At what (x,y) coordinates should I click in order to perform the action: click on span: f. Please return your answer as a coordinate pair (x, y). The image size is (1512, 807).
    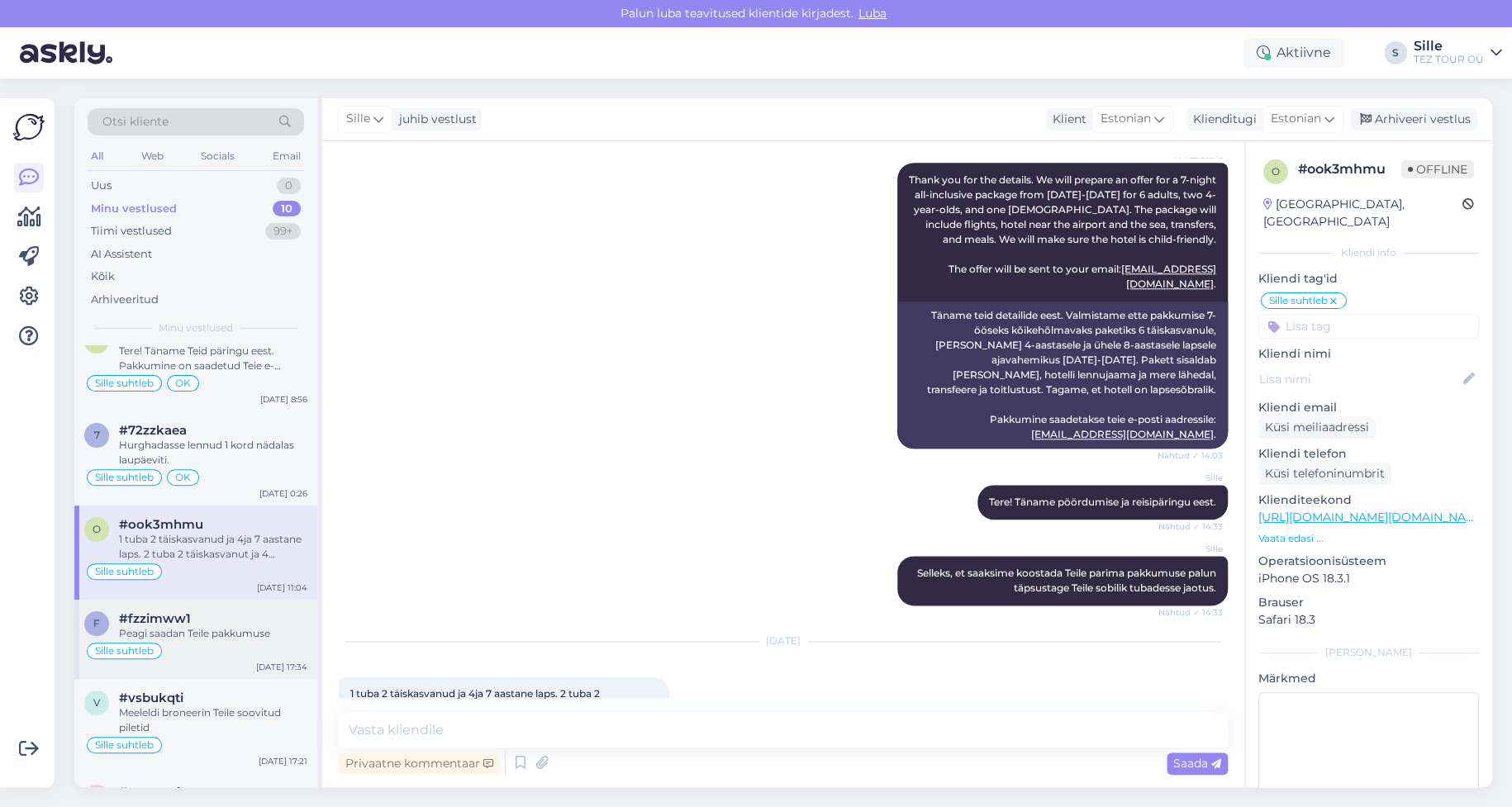
    Looking at the image, I should click on (97, 623).